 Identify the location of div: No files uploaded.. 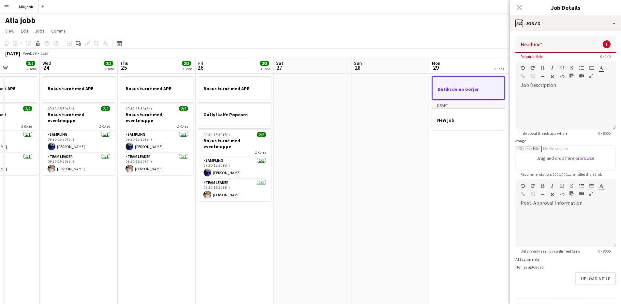
(565, 267).